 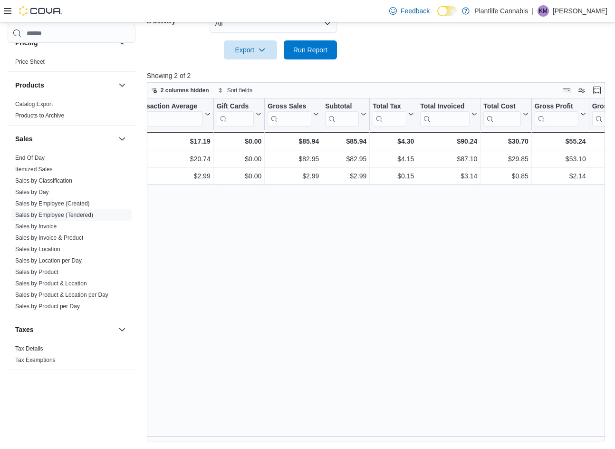 I want to click on span: Catalog Export, so click(x=34, y=104).